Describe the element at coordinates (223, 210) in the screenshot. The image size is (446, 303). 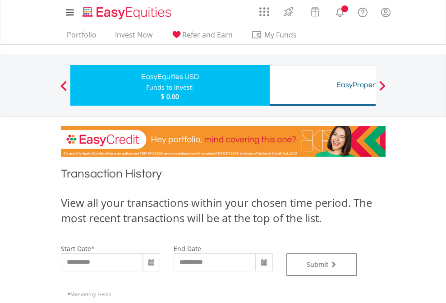
I see `div: View all your transactions within your chosen time period. The most recent transactions will be a...` at that location.